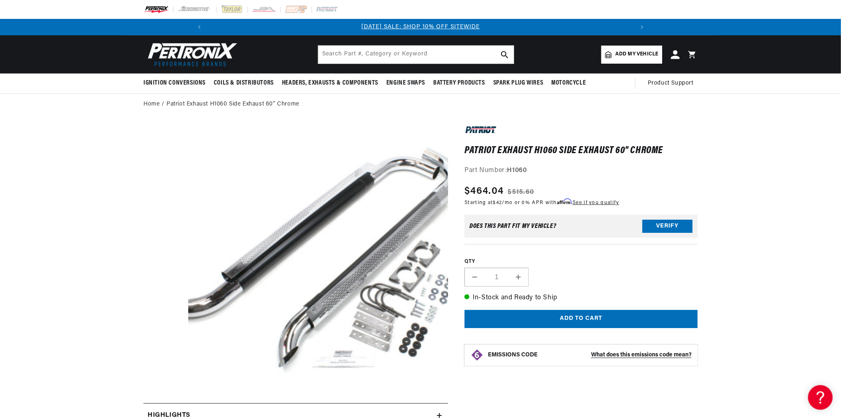 Image resolution: width=841 pixels, height=418 pixels. Describe the element at coordinates (199, 27) in the screenshot. I see `button: Translation missing: en.sections.announcements.previous_announcement` at that location.